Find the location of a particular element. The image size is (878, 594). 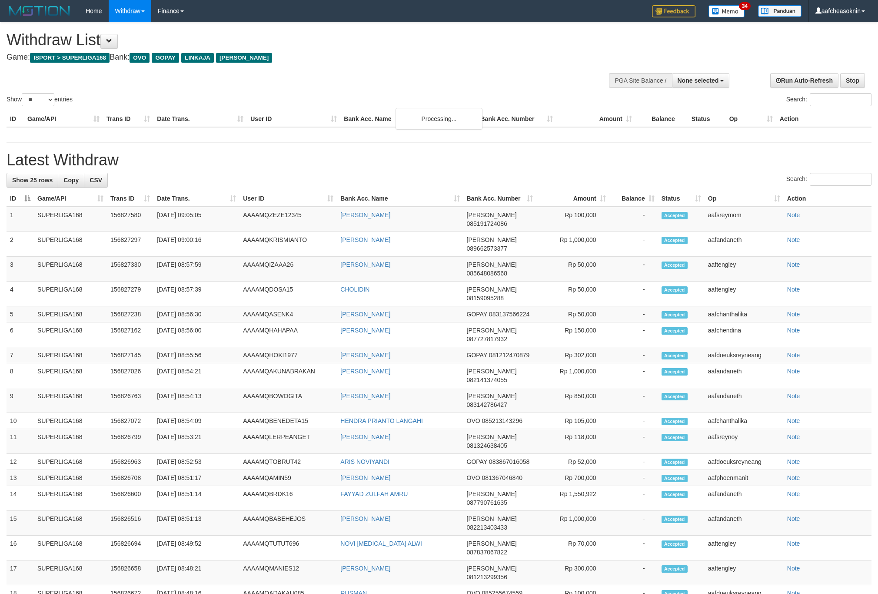

span: Copy 085213143296 to clipboard is located at coordinates (502, 420).